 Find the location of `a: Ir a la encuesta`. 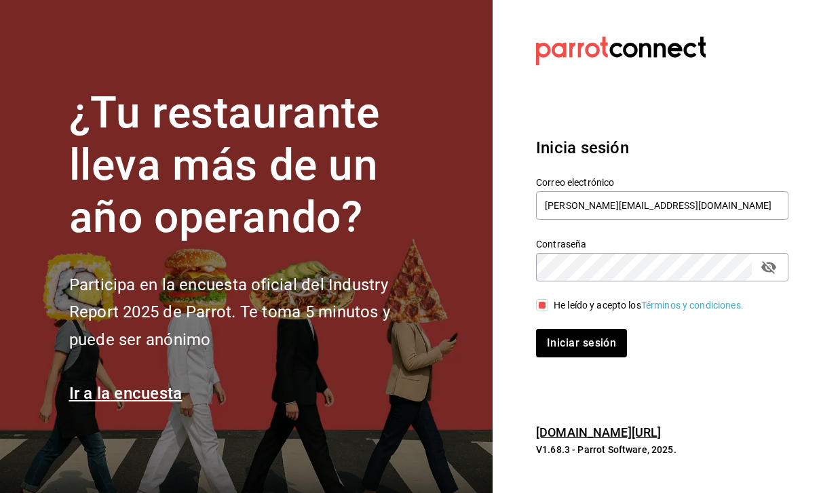

a: Ir a la encuesta is located at coordinates (125, 393).